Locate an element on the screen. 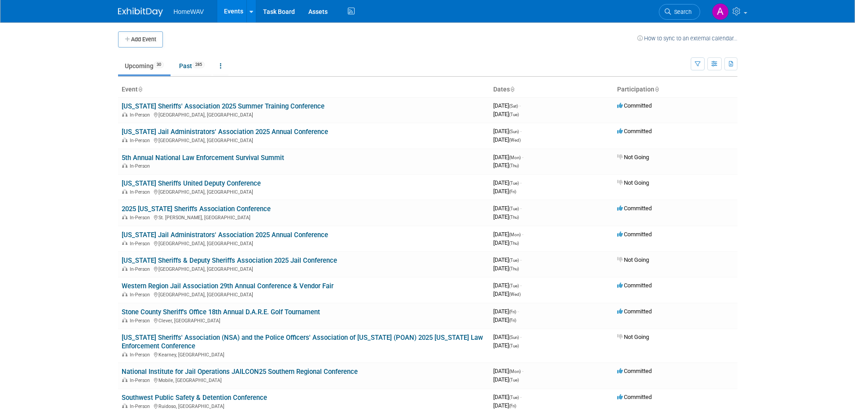 This screenshot has width=855, height=412. button: Add Event is located at coordinates (140, 39).